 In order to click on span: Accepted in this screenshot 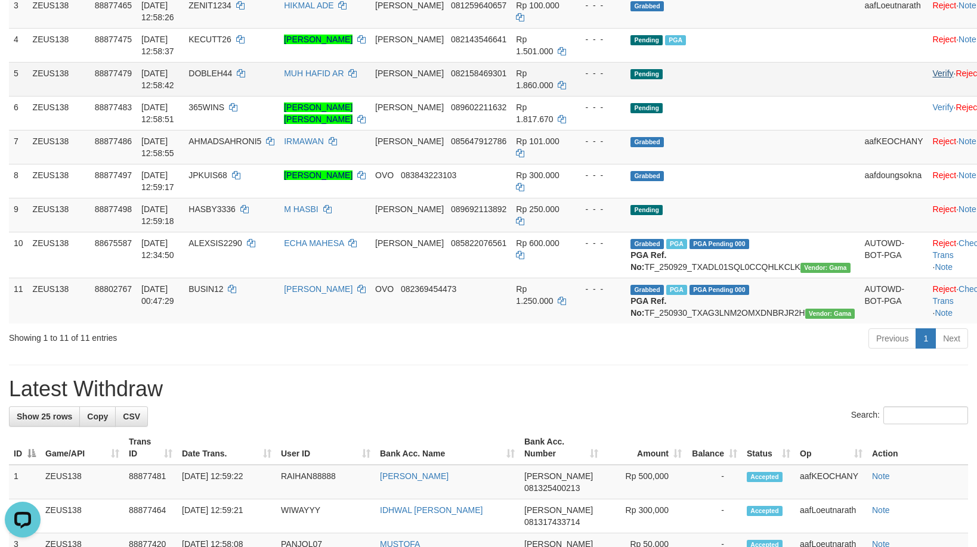, I will do `click(764, 477)`.